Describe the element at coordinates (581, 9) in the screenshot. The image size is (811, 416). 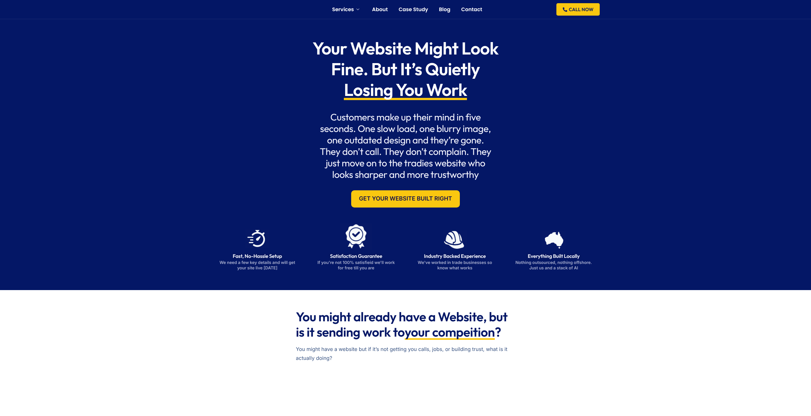
I see `span: CALL NOW` at that location.